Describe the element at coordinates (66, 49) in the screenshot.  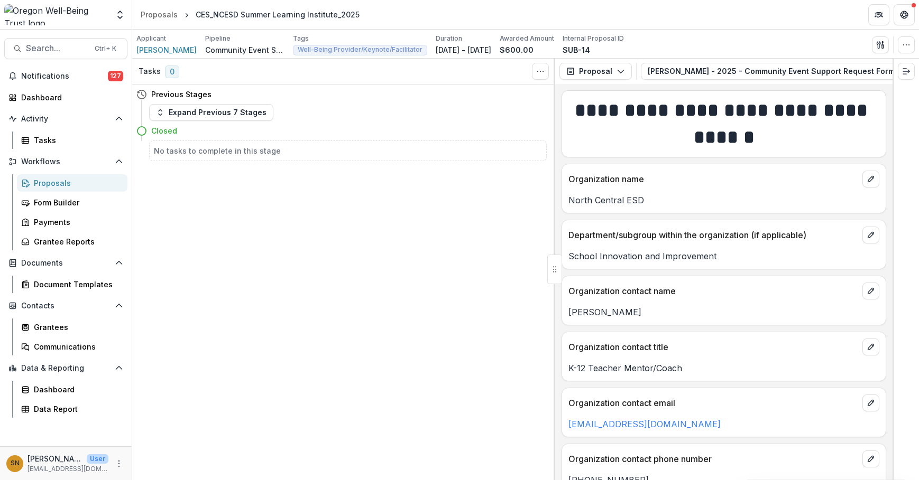
I see `button: Search...` at that location.